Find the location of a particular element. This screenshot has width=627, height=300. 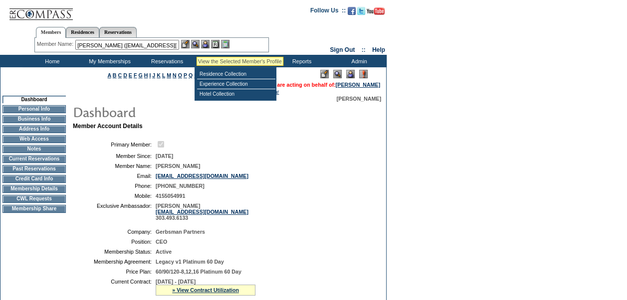

img: b_calculator.gif is located at coordinates (225, 44).